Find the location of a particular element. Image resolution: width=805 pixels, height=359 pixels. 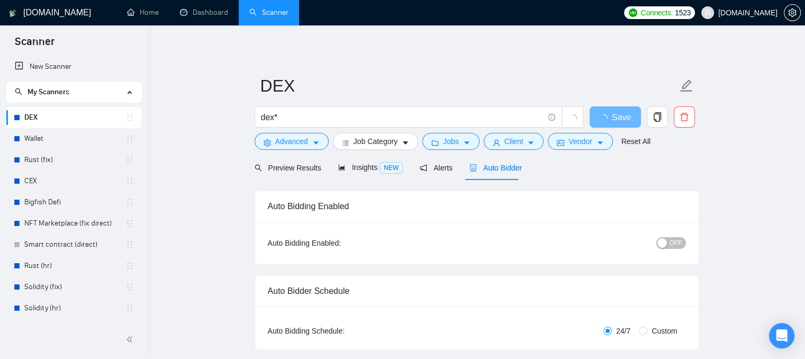

button: setting is located at coordinates (792, 13).